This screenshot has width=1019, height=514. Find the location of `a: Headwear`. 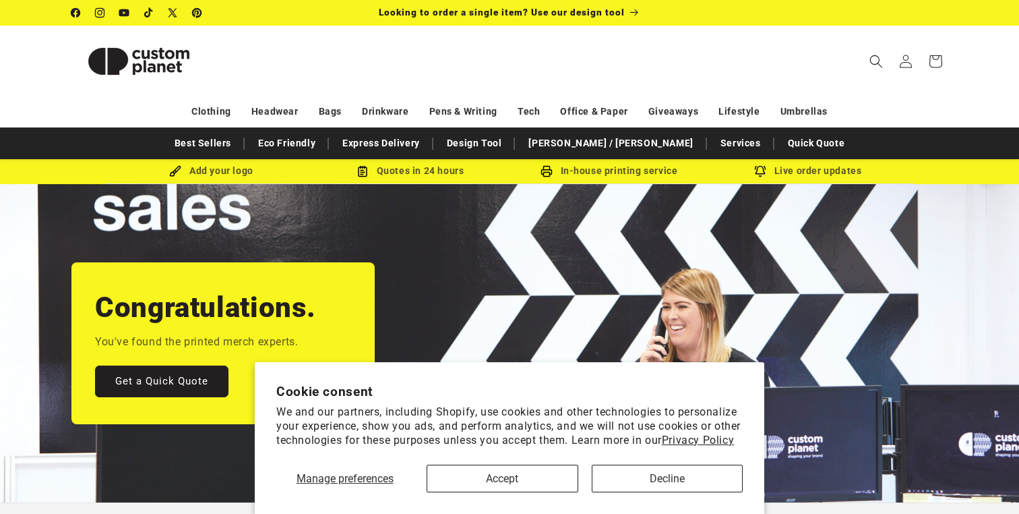

a: Headwear is located at coordinates (275, 111).